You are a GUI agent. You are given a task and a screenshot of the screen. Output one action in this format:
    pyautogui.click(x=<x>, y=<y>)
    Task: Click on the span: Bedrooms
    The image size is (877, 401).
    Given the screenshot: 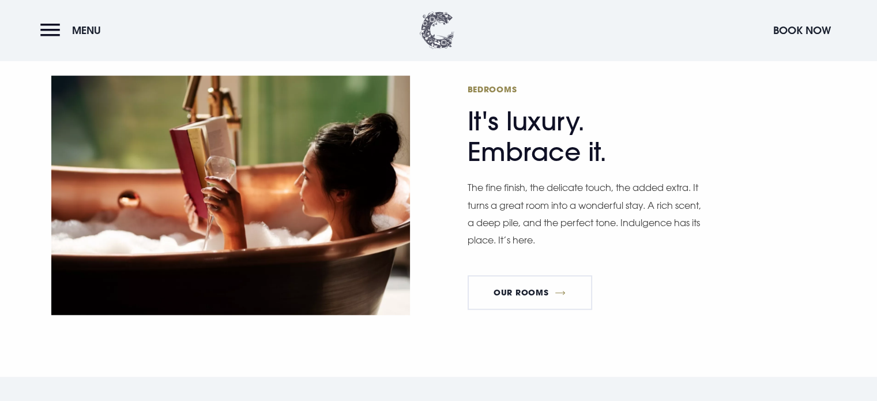 What is the action you would take?
    pyautogui.click(x=580, y=89)
    